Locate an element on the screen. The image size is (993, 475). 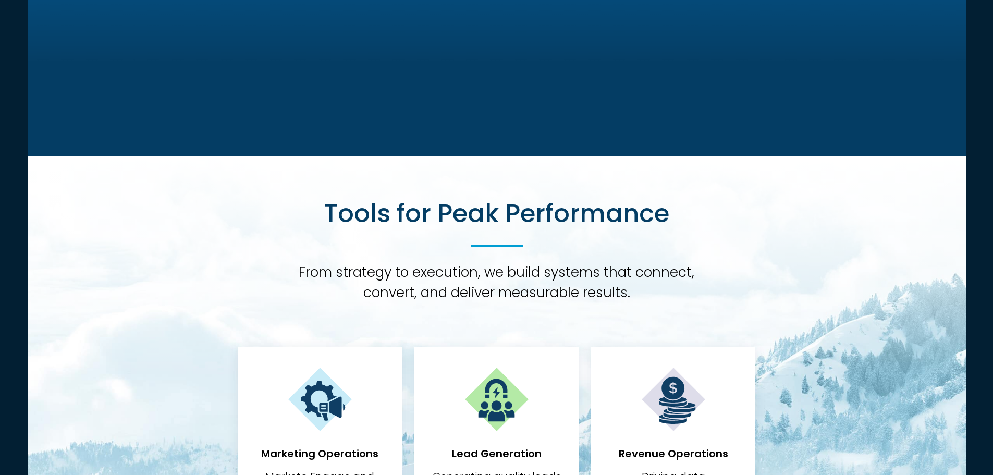
img: Services 5 is located at coordinates (673, 399).